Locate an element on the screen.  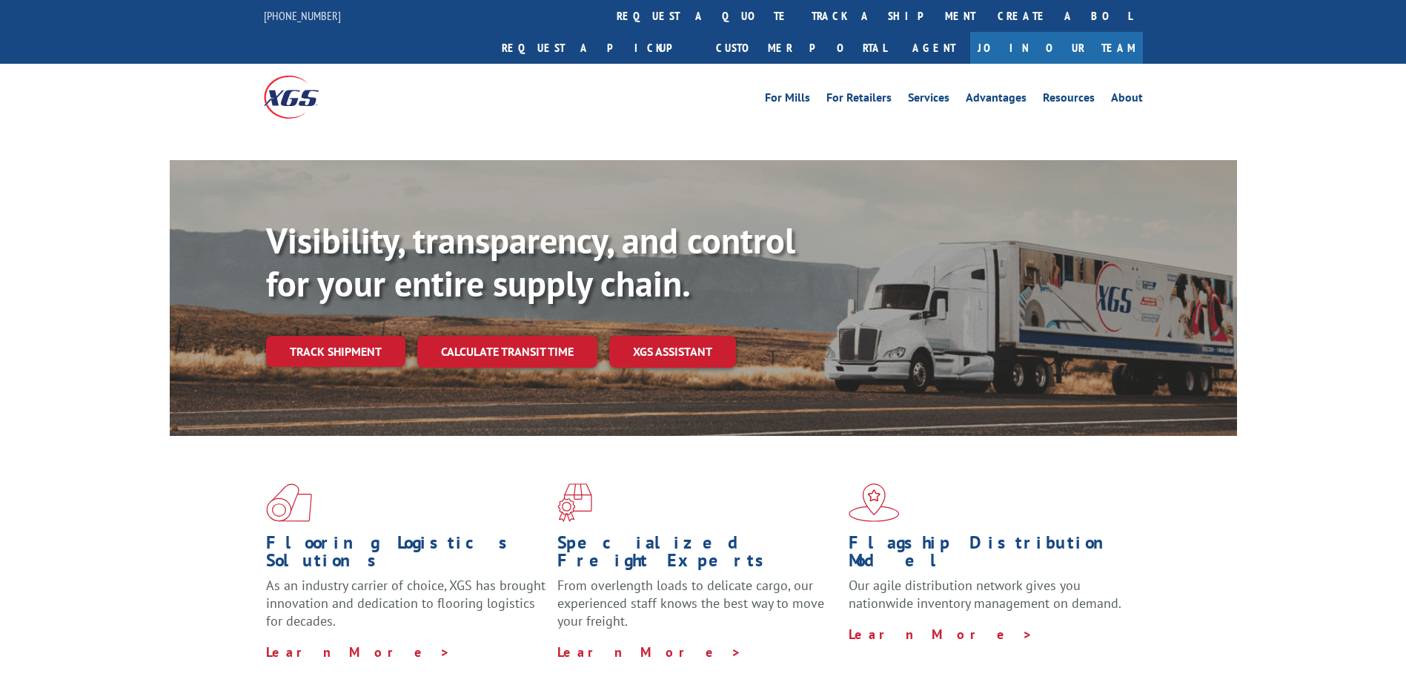
a: For Retailers is located at coordinates (859, 100).